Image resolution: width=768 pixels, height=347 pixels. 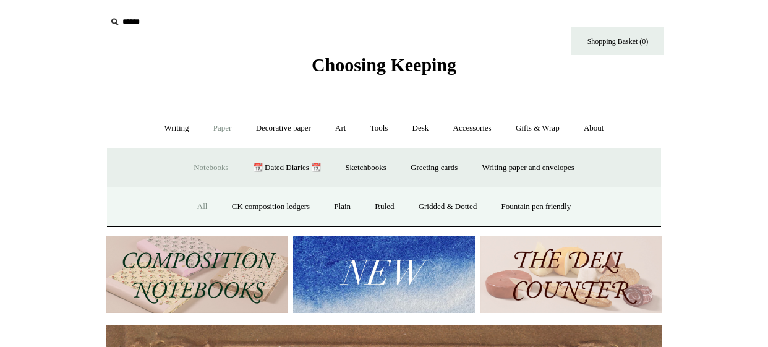 I want to click on a: Accessories, so click(x=472, y=128).